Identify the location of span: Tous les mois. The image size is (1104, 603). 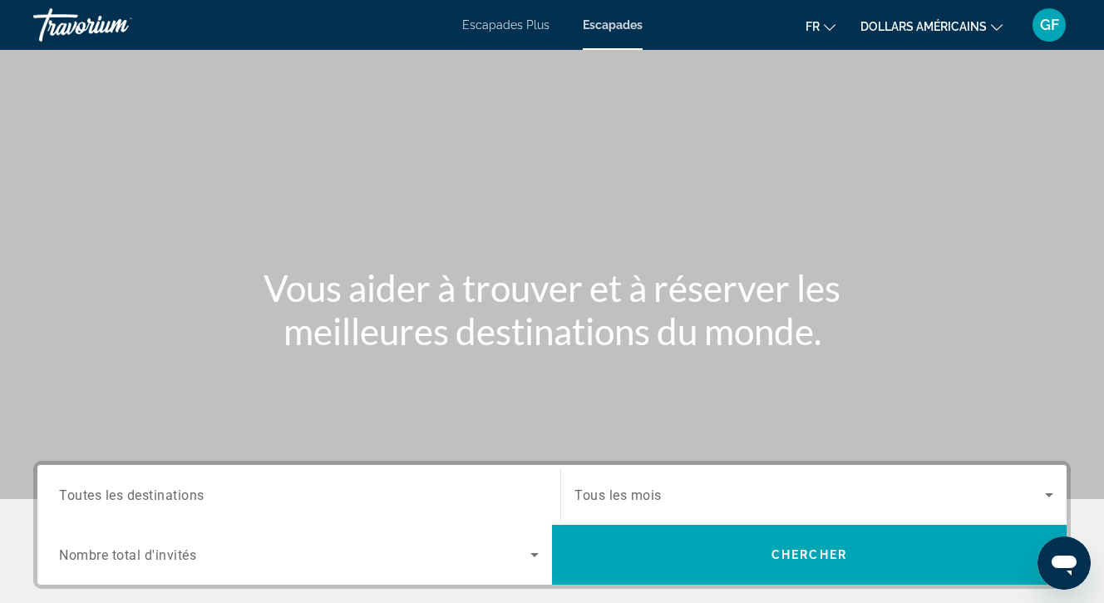
(618, 495).